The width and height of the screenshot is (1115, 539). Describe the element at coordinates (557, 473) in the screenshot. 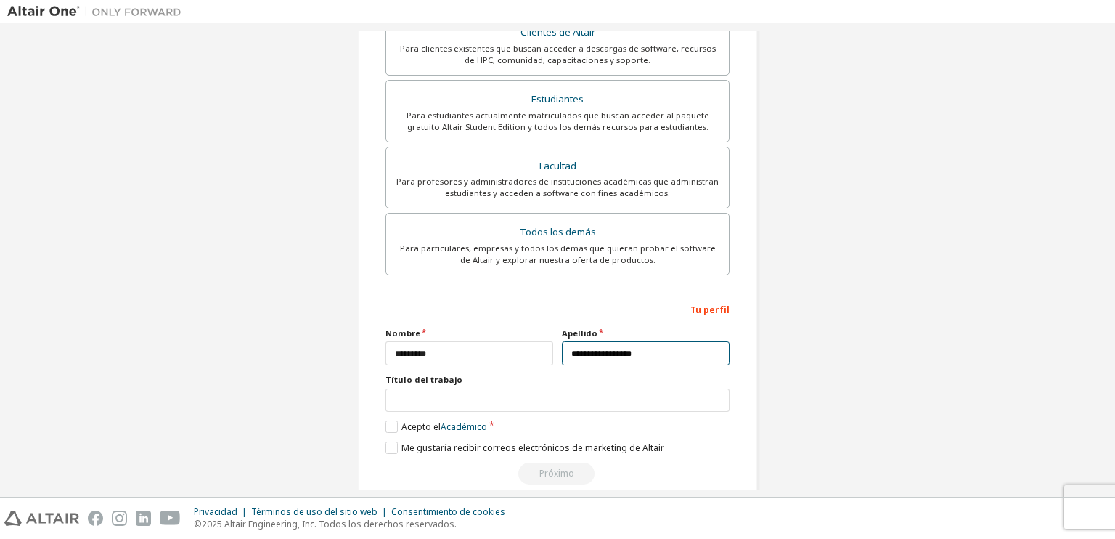

I see `div: Read and acccept EULA to continue` at that location.